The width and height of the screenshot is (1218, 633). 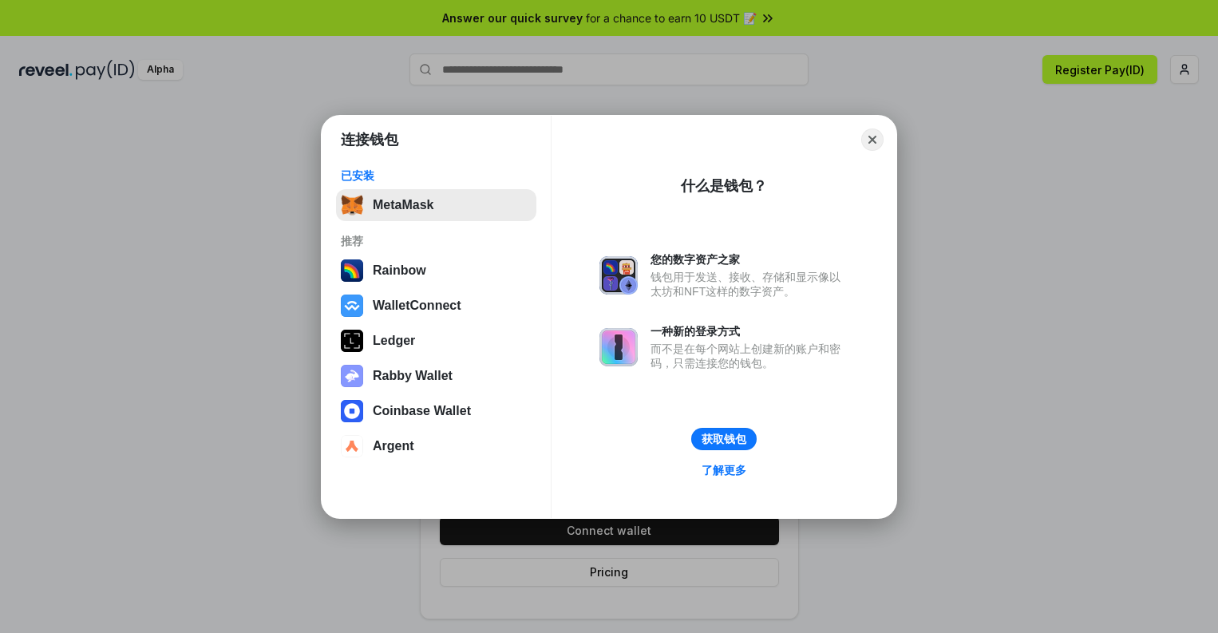 I want to click on div: 而不是在每个网站上创建新的账户和密码，只需连接您的钱包。, so click(x=749, y=356).